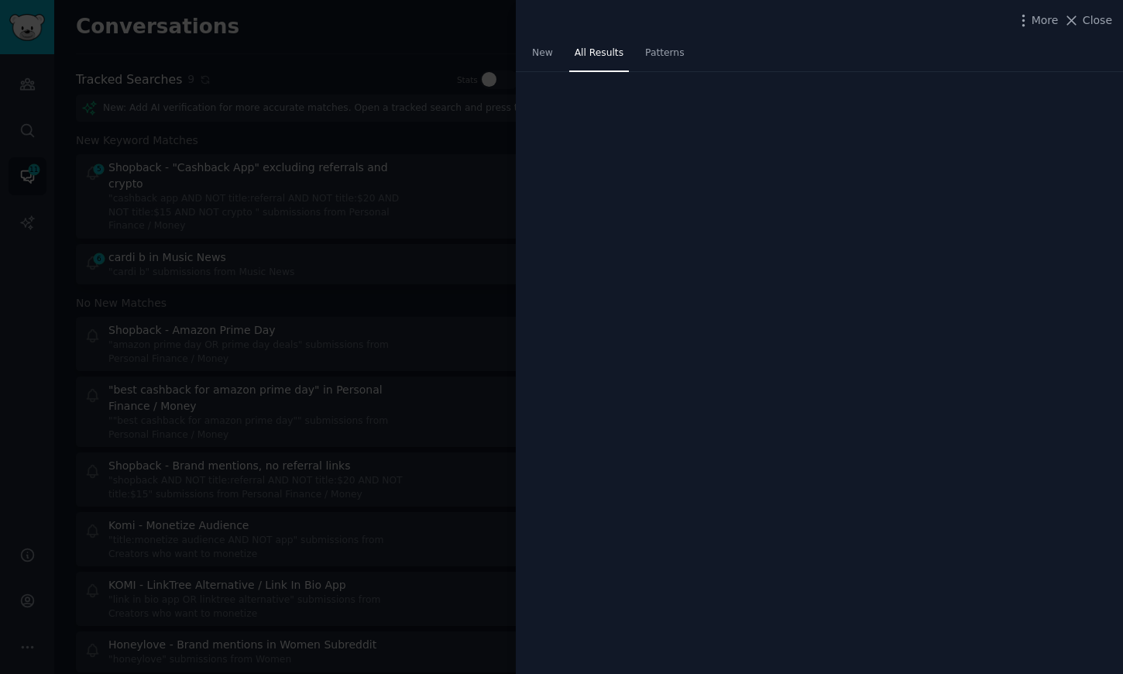 The height and width of the screenshot is (674, 1123). What do you see at coordinates (1045, 20) in the screenshot?
I see `span: More` at bounding box center [1045, 20].